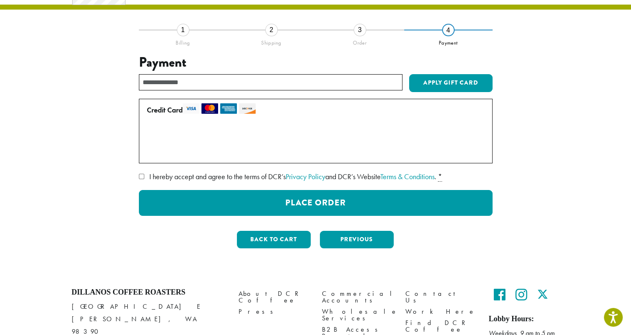 The width and height of the screenshot is (631, 335). I want to click on div: 1, so click(183, 30).